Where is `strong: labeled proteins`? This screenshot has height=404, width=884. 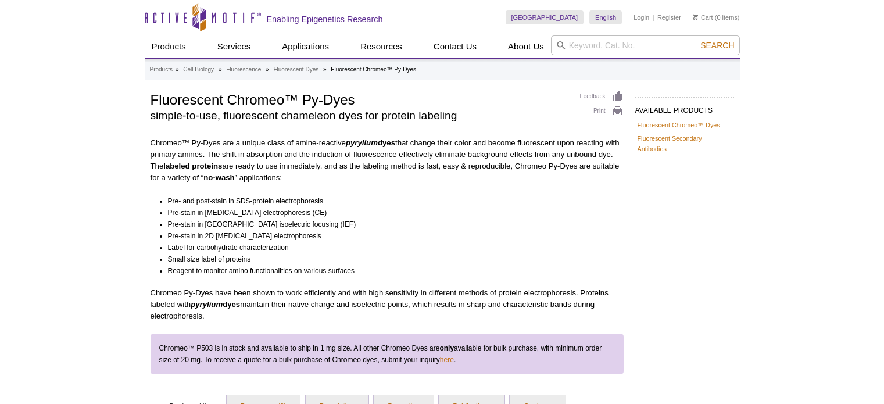
strong: labeled proteins is located at coordinates (192, 166).